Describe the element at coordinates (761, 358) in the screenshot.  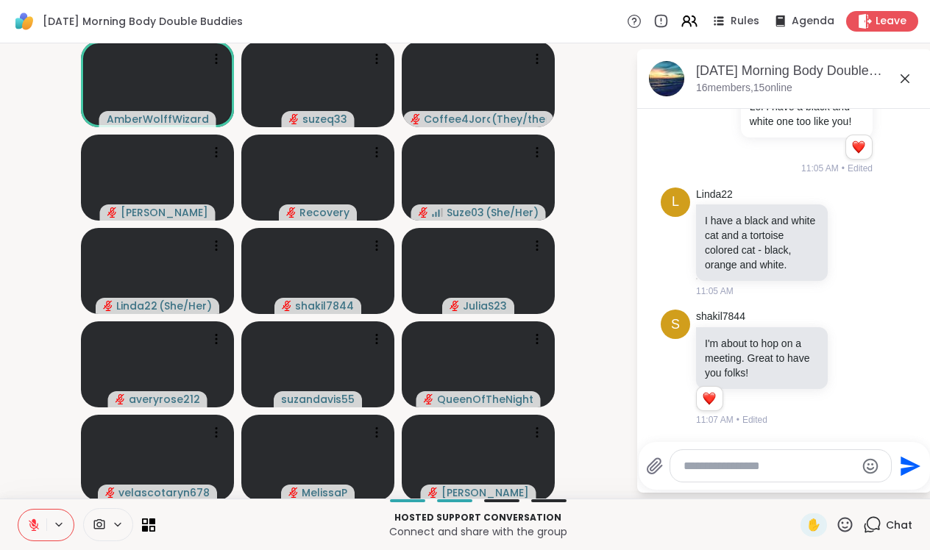
I see `p: I'm about to hop on a meeting. Great to have you folks!` at that location.